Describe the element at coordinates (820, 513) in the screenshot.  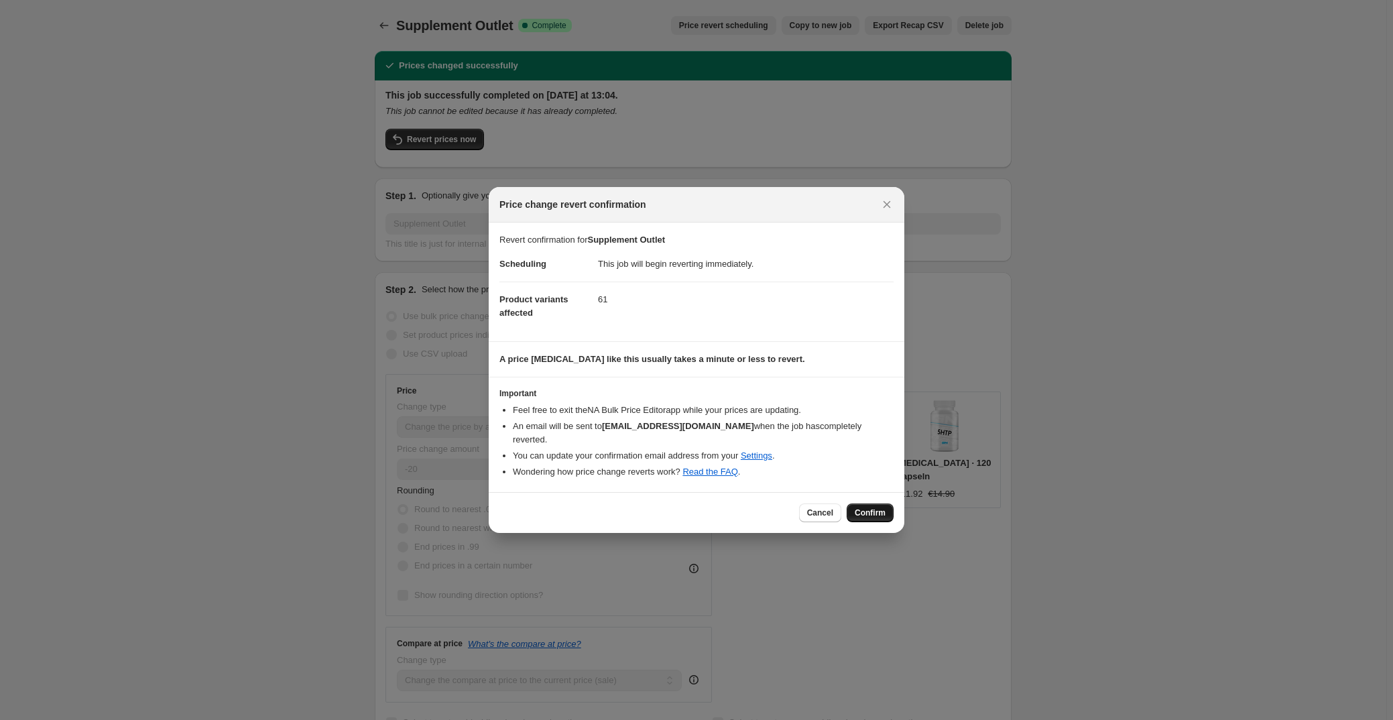
I see `button: Cancel` at that location.